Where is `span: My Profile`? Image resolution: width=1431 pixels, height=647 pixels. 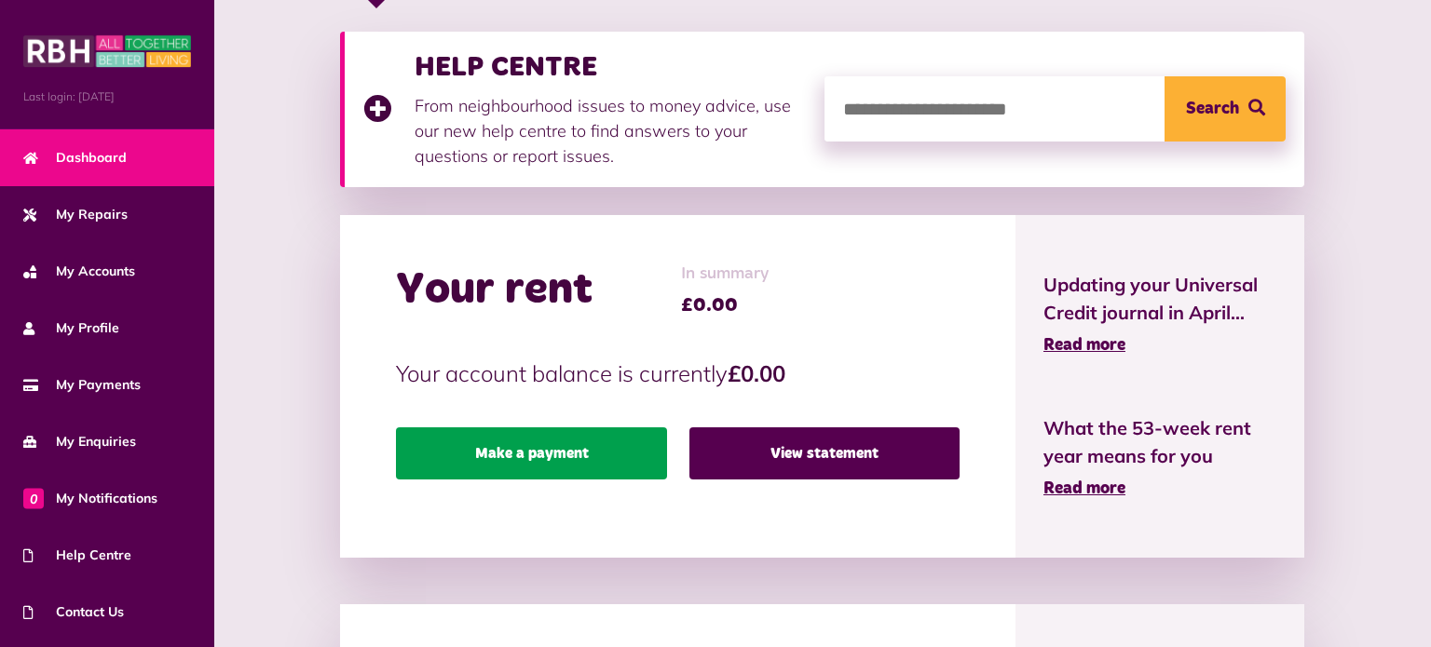 span: My Profile is located at coordinates (71, 328).